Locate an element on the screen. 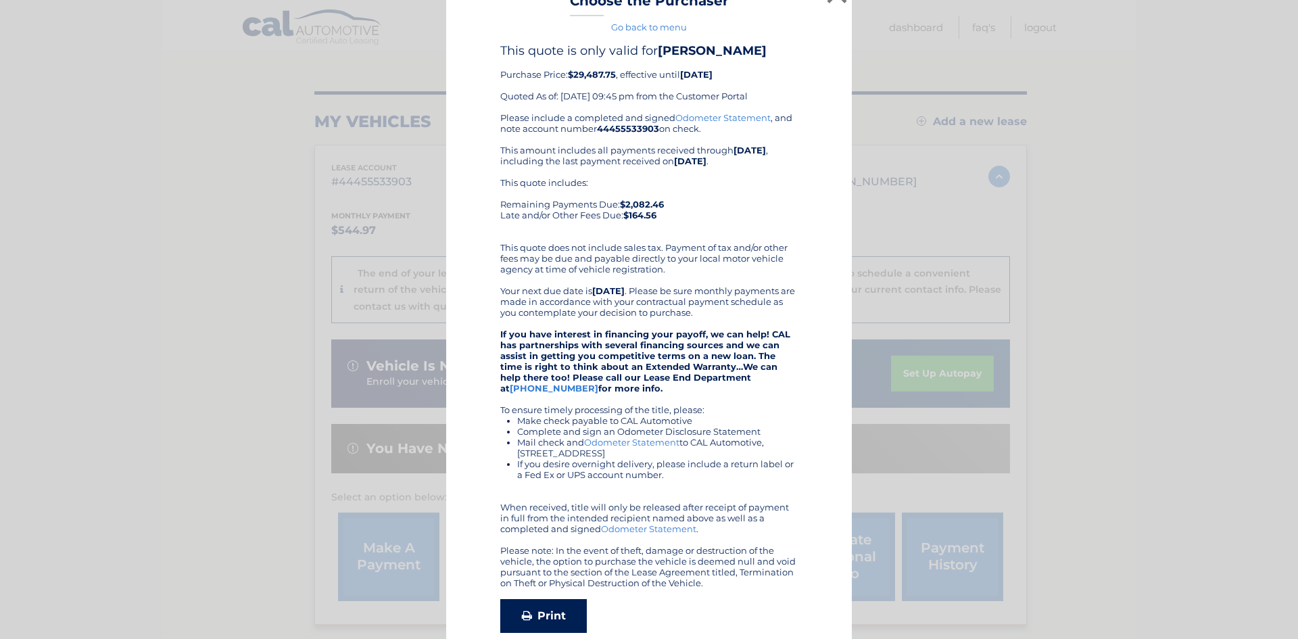 The image size is (1298, 639). h4: This quote is only valid for is located at coordinates (649, 51).